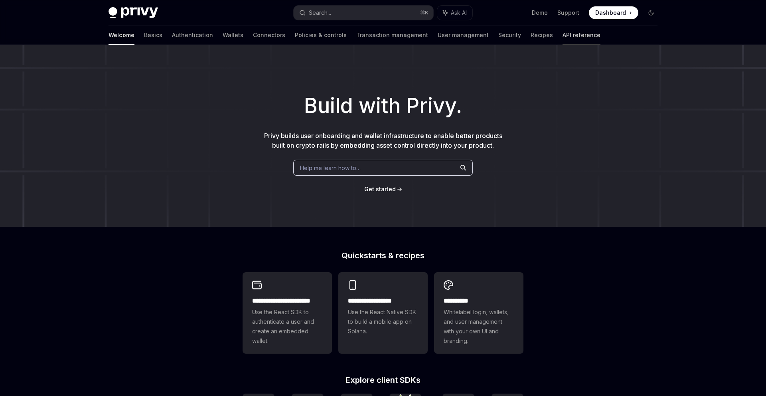 The height and width of the screenshot is (396, 766). Describe the element at coordinates (320, 13) in the screenshot. I see `div: Search...` at that location.